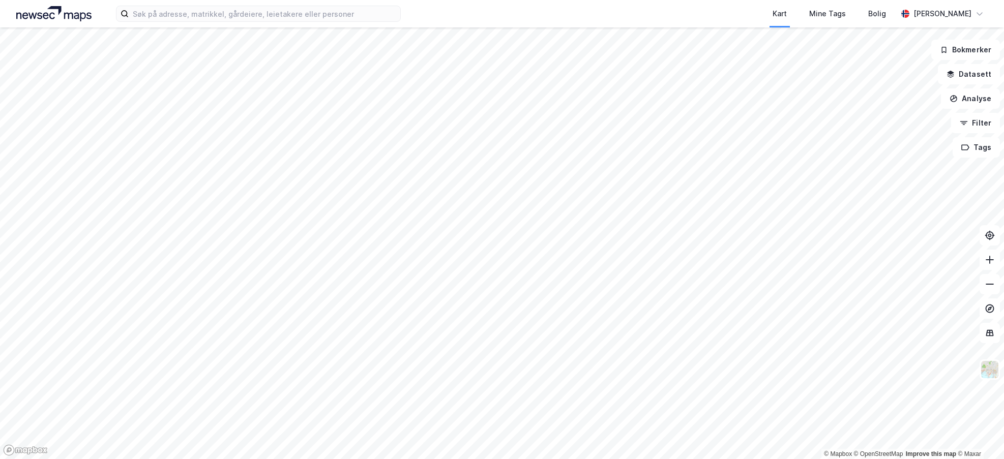 Image resolution: width=1004 pixels, height=459 pixels. What do you see at coordinates (969, 74) in the screenshot?
I see `button: Datasett` at bounding box center [969, 74].